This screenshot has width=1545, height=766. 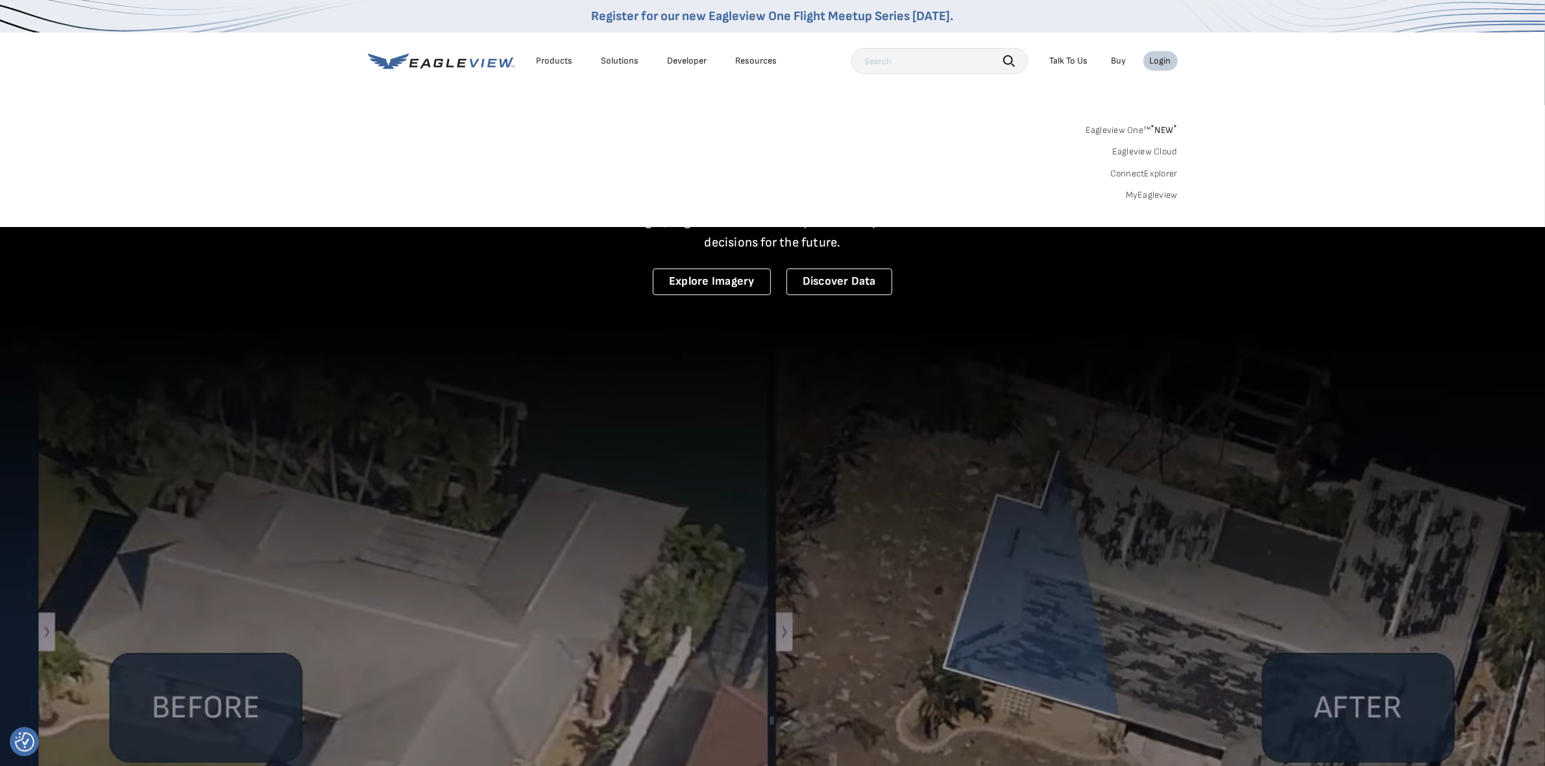 I want to click on a: Developer, so click(x=687, y=61).